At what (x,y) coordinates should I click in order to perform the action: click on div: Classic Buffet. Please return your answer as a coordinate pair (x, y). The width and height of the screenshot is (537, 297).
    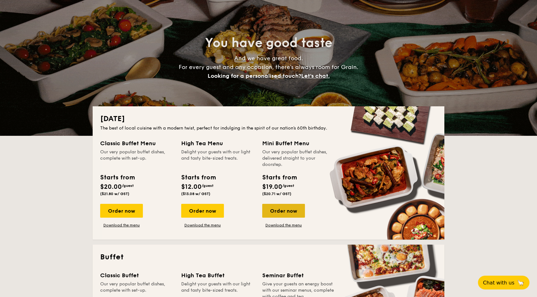
    Looking at the image, I should click on (137, 276).